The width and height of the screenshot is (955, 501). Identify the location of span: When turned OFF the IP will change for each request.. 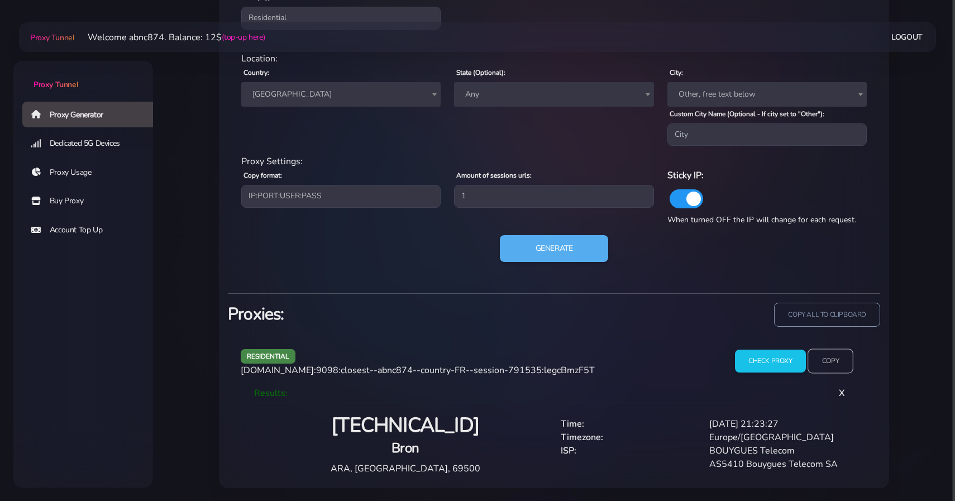
(762, 220).